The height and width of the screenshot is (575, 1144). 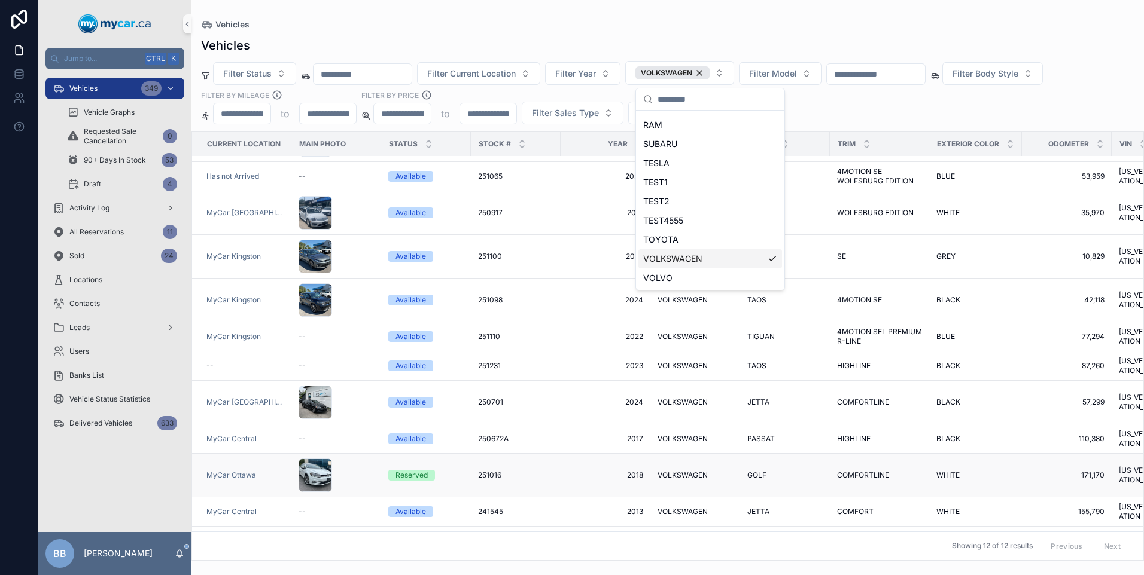 I want to click on span: Exterior Color, so click(x=968, y=144).